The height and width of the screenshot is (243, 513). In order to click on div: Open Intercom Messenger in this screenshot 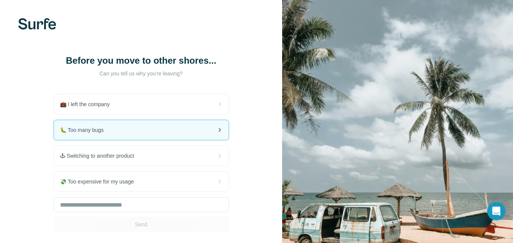, I will do `click(496, 212)`.